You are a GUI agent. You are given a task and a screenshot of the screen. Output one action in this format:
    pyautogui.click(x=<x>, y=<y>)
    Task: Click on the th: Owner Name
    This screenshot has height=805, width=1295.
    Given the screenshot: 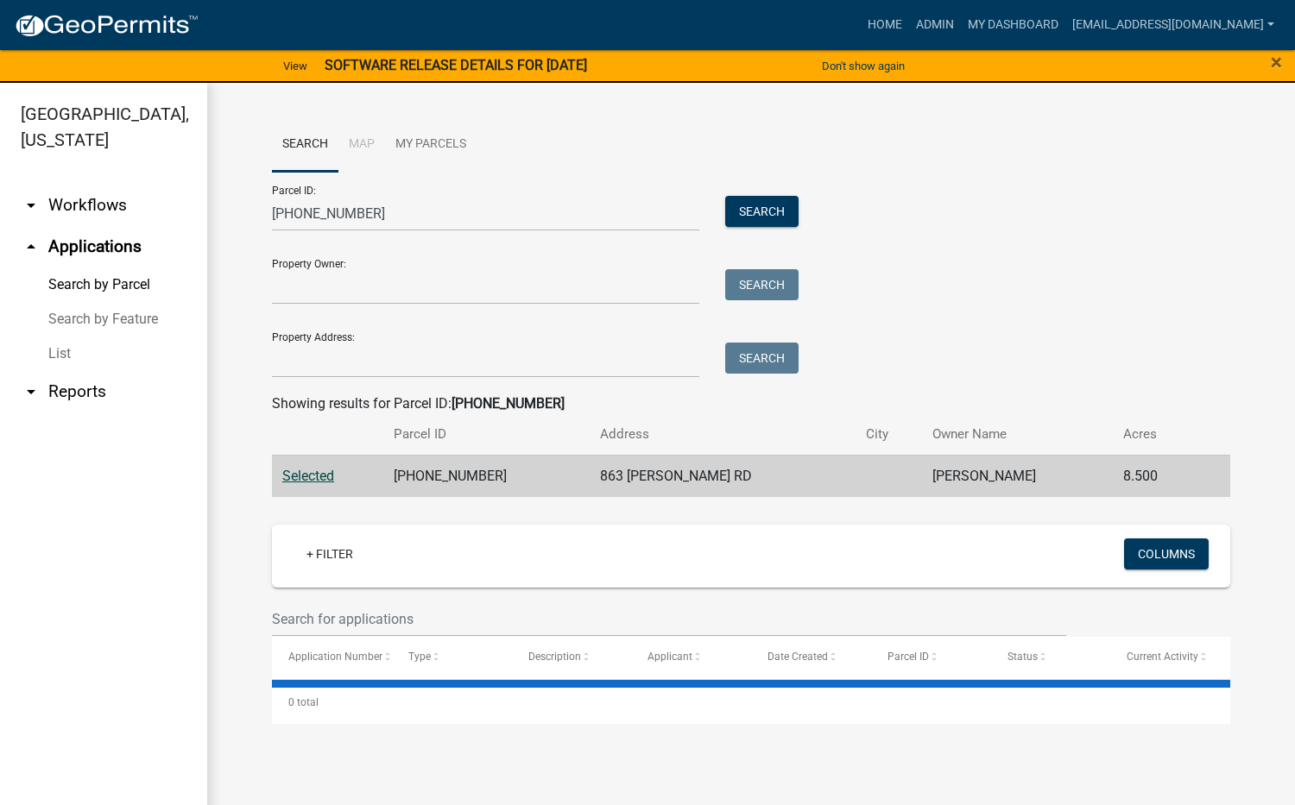 What is the action you would take?
    pyautogui.click(x=1018, y=434)
    